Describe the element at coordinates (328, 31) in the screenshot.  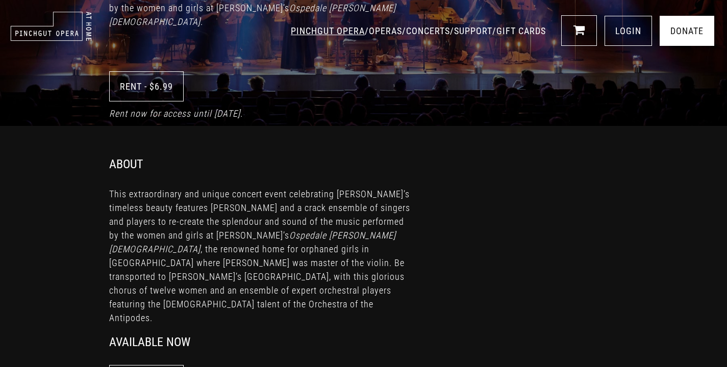
I see `a: PINCHGUT OPERA` at that location.